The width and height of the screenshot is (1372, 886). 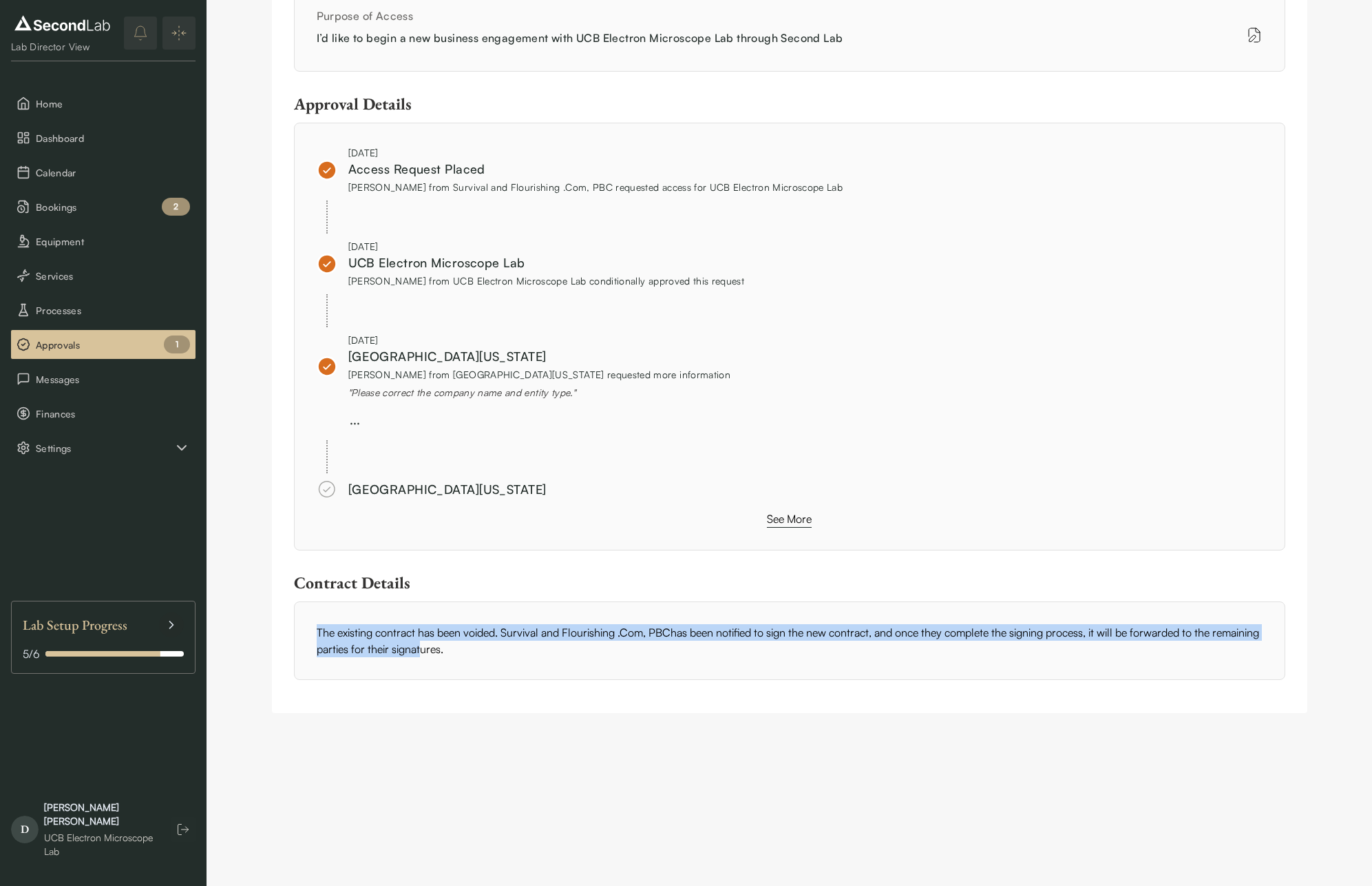 I want to click on li: Settings, so click(x=103, y=447).